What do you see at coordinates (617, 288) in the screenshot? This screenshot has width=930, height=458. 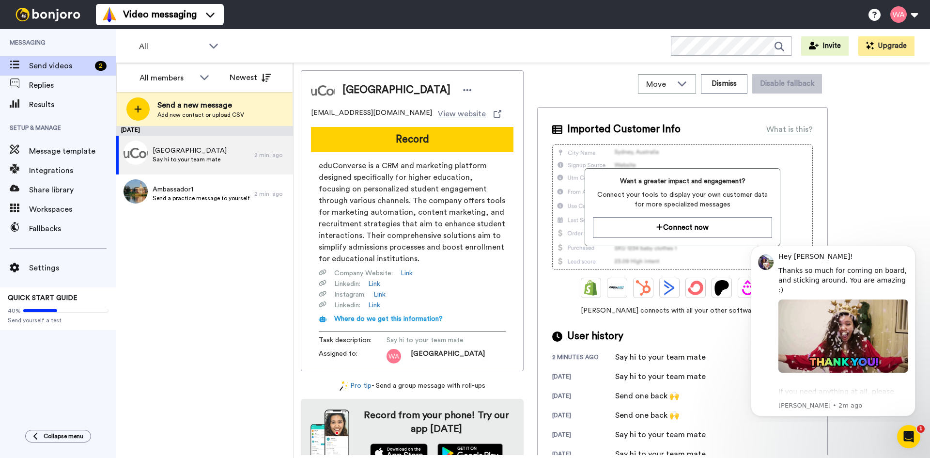 I see `img: Ontraport` at bounding box center [617, 288].